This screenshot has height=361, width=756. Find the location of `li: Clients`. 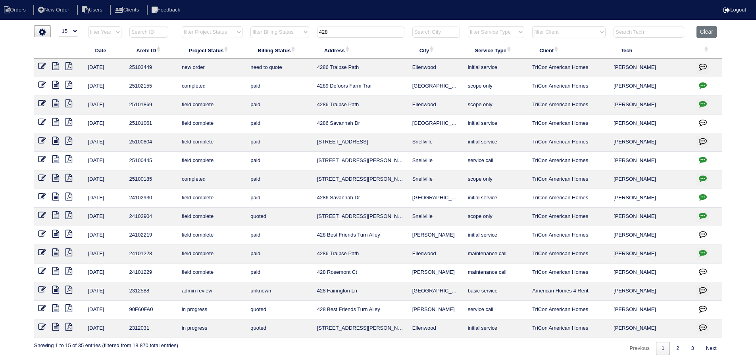

li: Clients is located at coordinates (127, 10).